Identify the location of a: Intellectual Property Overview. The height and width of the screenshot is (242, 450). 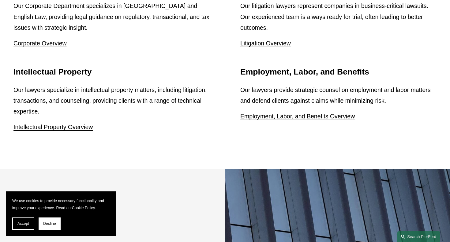
(53, 127).